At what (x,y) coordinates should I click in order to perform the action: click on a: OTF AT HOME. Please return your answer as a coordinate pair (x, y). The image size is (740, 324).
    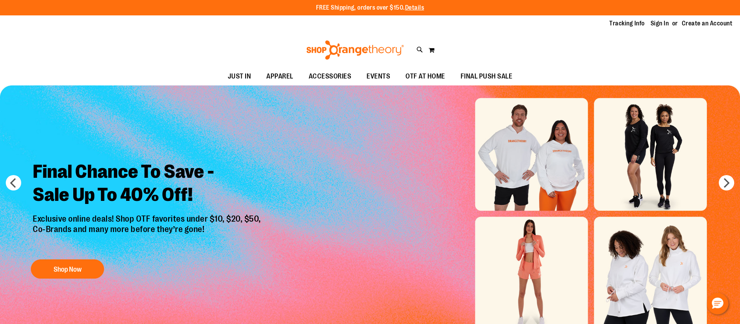
    Looking at the image, I should click on (425, 77).